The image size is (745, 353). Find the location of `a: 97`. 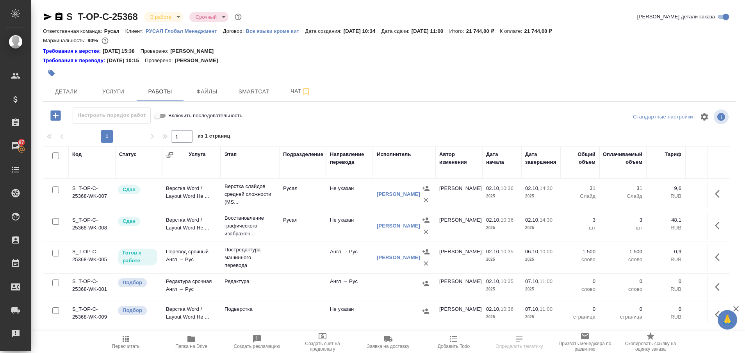

a: 97 is located at coordinates (16, 146).